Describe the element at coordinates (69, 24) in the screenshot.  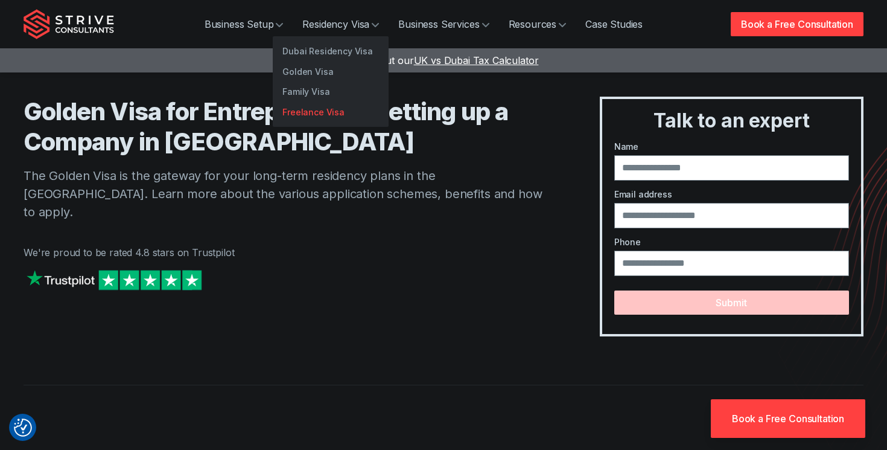
I see `img: Strive Consultants` at that location.